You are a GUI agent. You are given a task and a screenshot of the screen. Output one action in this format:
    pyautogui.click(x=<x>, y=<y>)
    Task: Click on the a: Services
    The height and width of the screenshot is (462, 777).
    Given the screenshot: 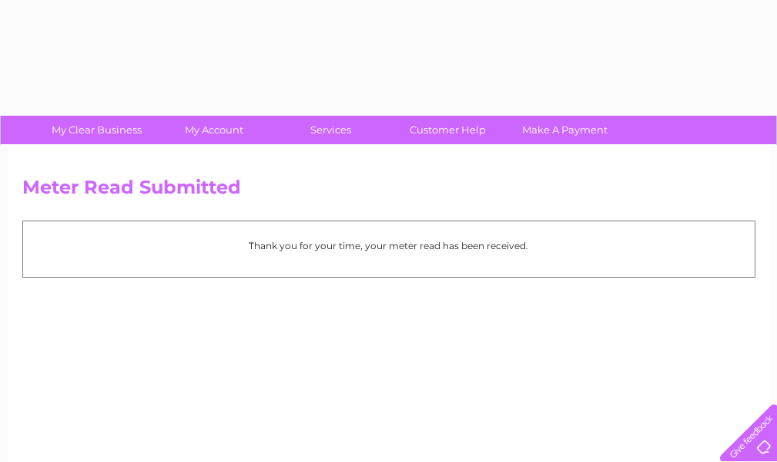 What is the action you would take?
    pyautogui.click(x=331, y=129)
    